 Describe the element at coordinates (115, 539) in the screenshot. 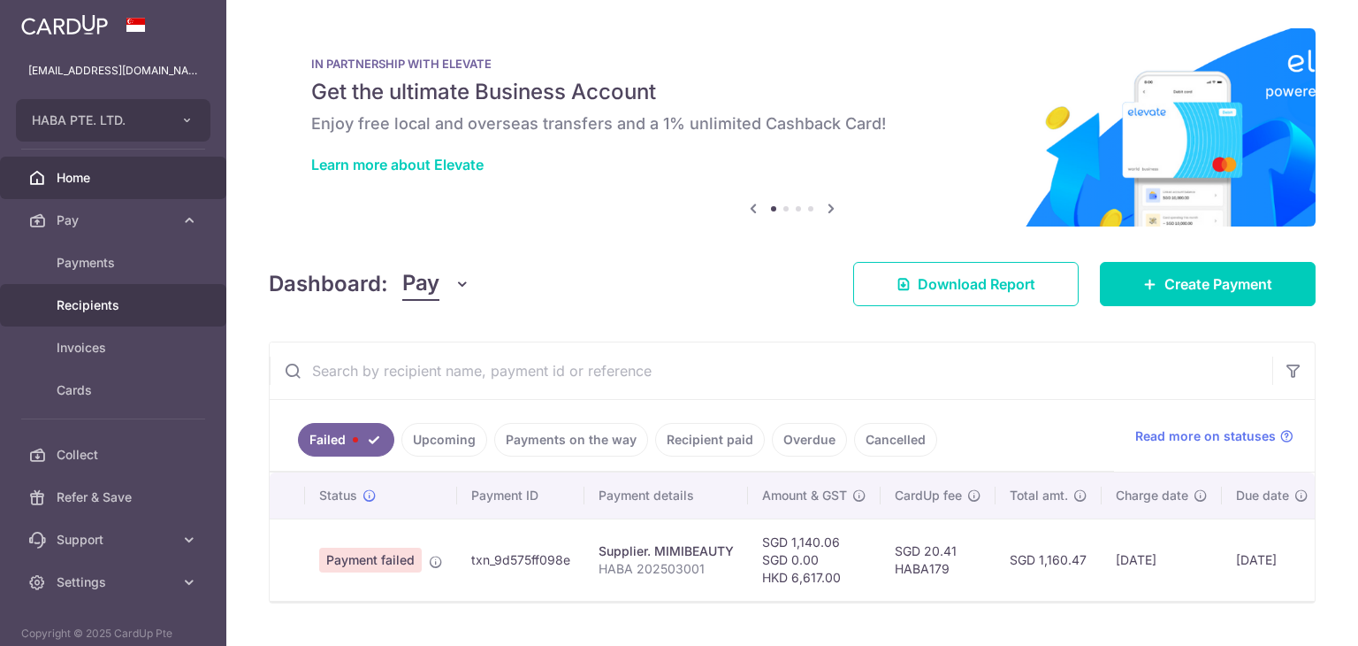

I see `span: Support` at that location.